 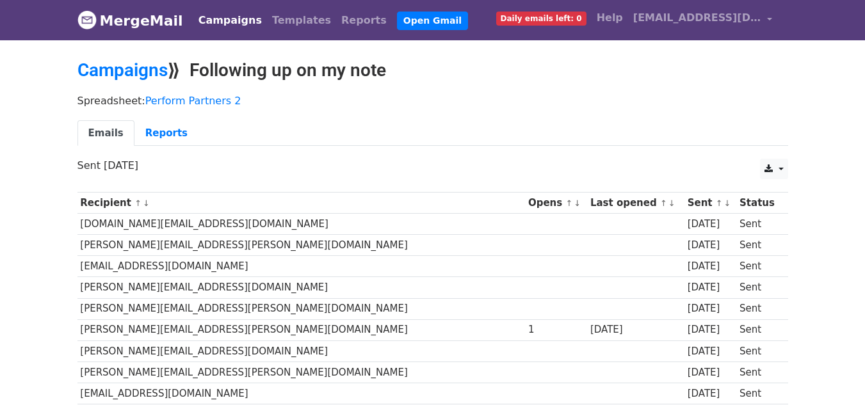 I want to click on th: Sent, so click(x=710, y=203).